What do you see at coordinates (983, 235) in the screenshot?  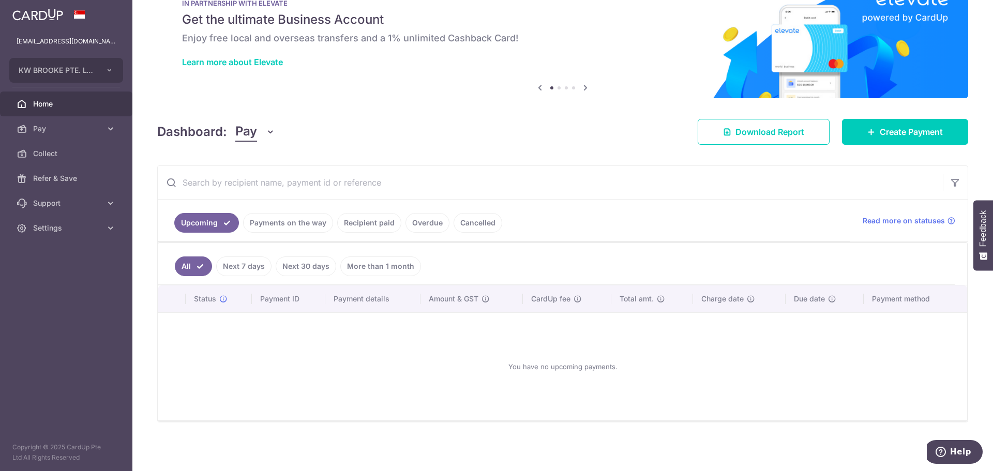 I see `button: Feedback - Show survey` at bounding box center [983, 235].